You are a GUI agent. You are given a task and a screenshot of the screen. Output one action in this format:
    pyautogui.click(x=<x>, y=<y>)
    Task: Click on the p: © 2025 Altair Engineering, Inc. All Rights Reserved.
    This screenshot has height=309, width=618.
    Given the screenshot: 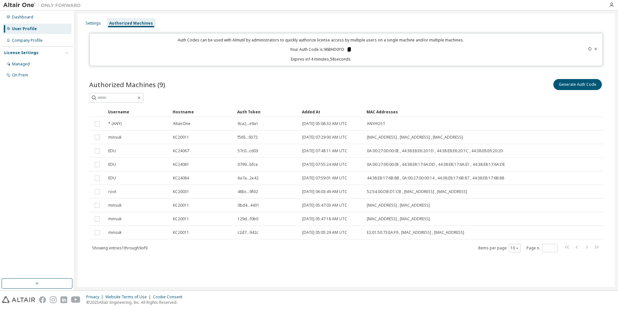 What is the action you would take?
    pyautogui.click(x=136, y=302)
    